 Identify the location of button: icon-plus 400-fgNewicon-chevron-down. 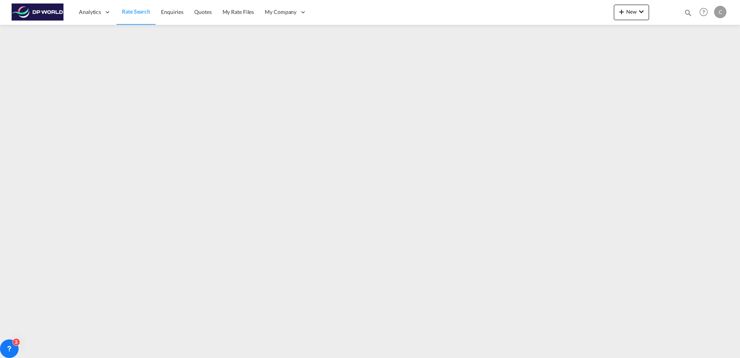
(631, 12).